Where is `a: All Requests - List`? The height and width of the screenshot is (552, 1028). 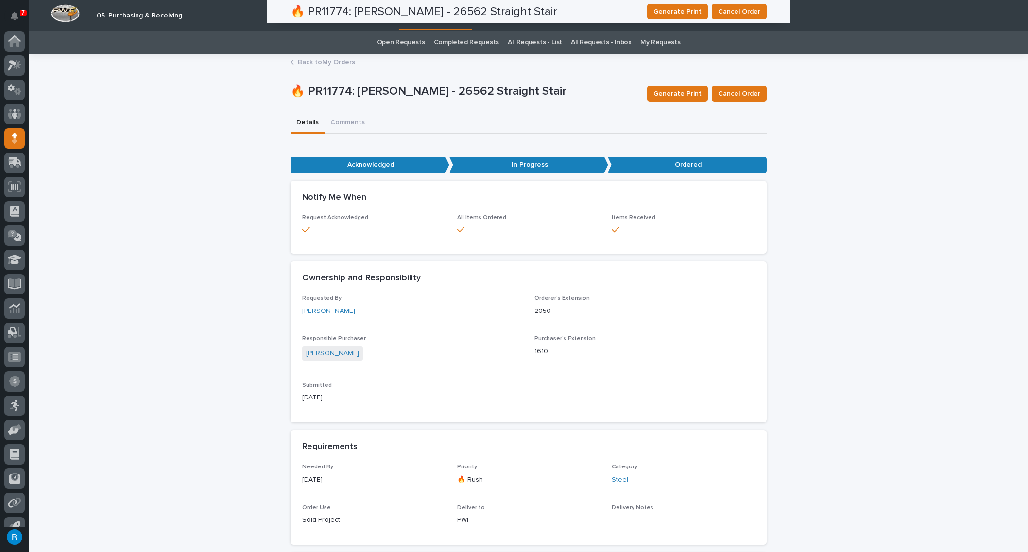 a: All Requests - List is located at coordinates (535, 42).